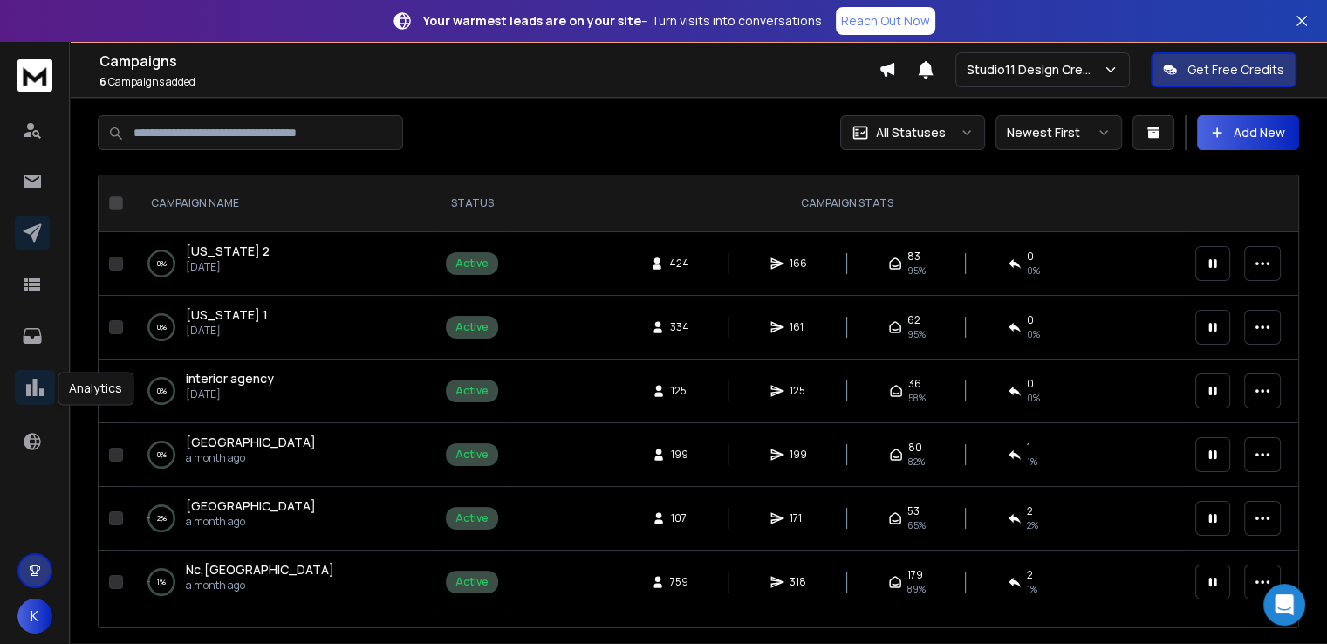 The height and width of the screenshot is (644, 1327). What do you see at coordinates (798, 327) in the screenshot?
I see `span: 161` at bounding box center [798, 327].